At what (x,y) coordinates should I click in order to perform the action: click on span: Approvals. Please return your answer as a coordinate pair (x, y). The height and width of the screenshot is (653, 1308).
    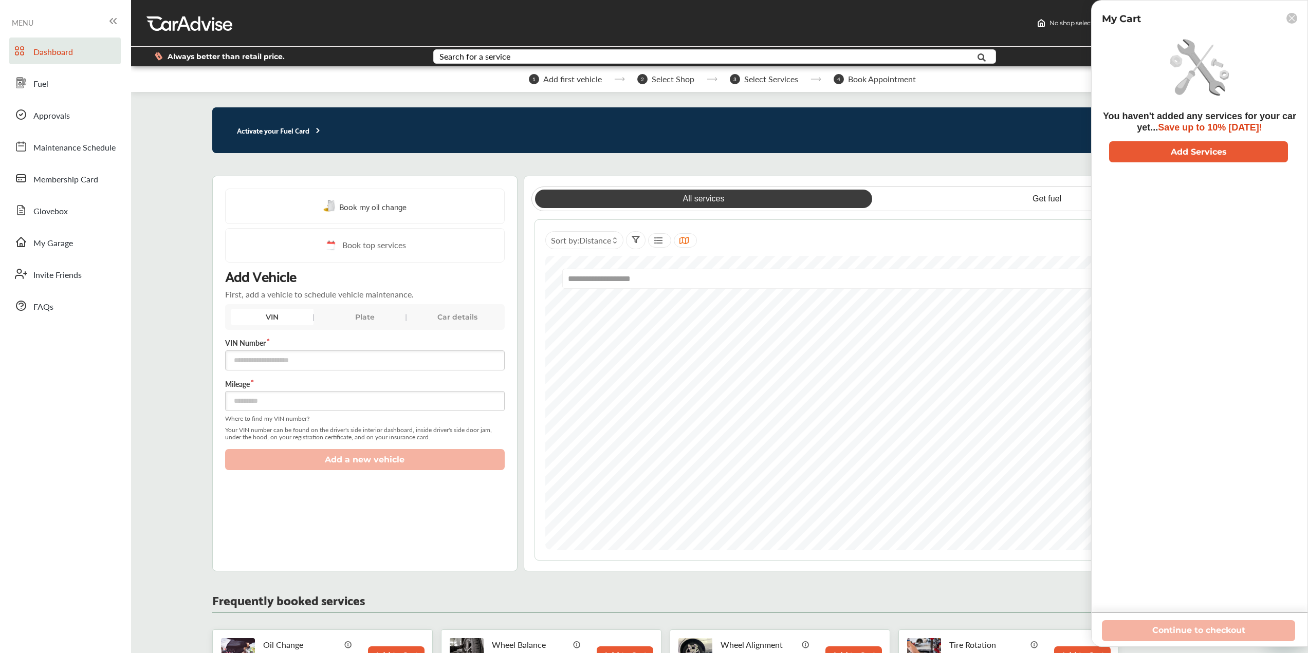
    Looking at the image, I should click on (51, 116).